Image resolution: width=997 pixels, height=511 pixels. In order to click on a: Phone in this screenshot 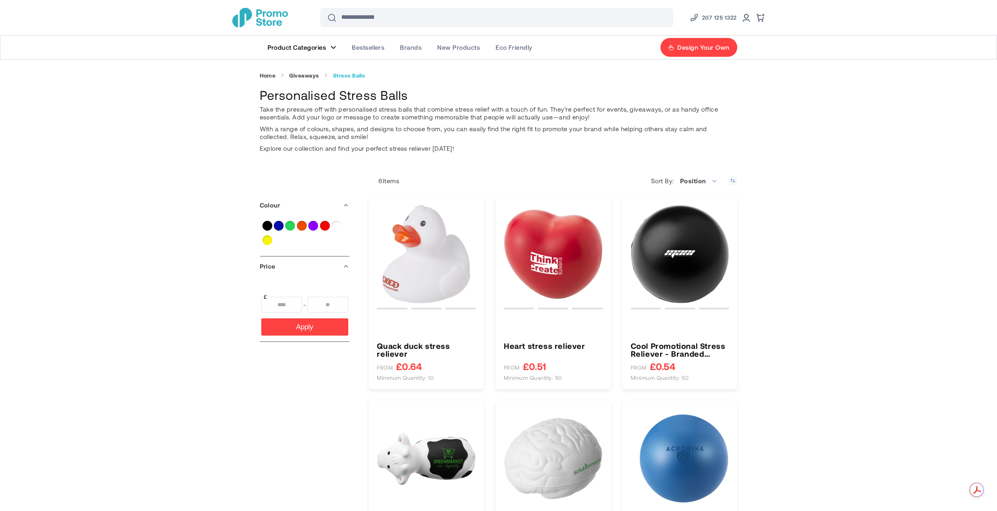, I will do `click(713, 18)`.